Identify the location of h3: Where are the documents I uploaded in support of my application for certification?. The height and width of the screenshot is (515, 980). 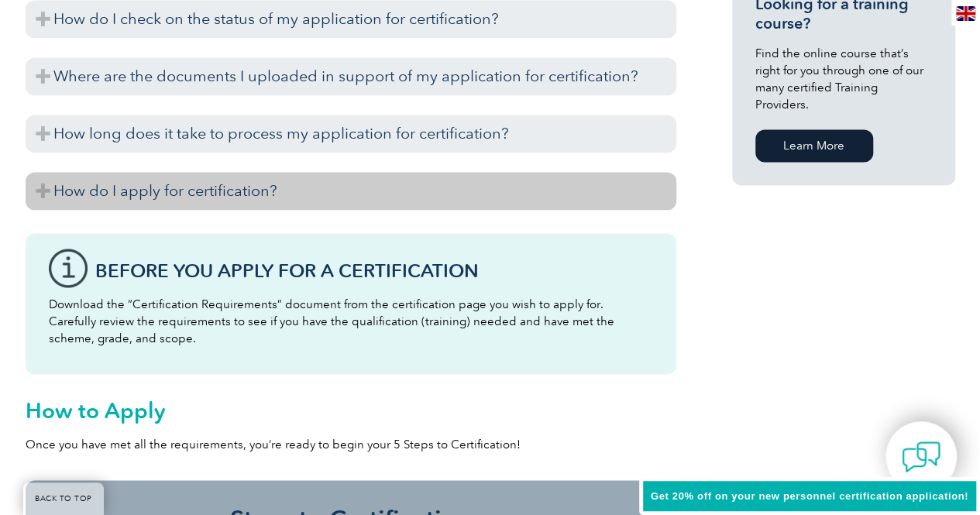
(351, 76).